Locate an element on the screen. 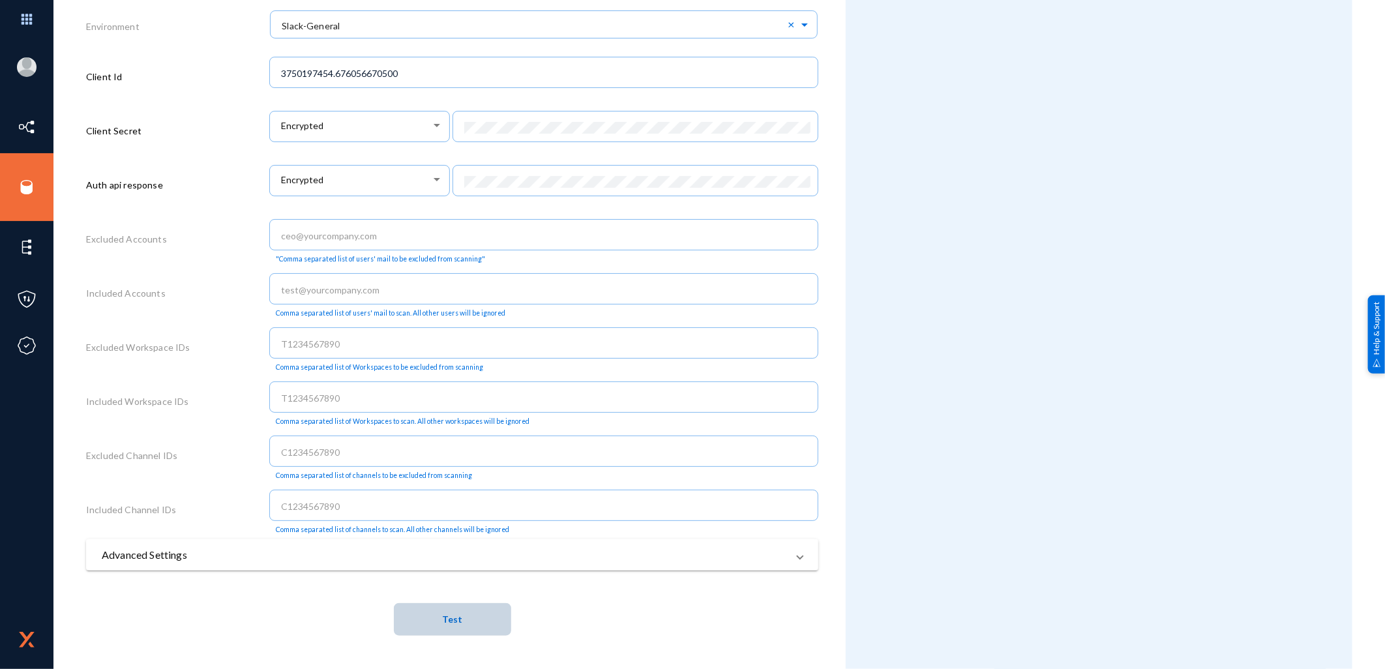  a: Policies is located at coordinates (62, 291).